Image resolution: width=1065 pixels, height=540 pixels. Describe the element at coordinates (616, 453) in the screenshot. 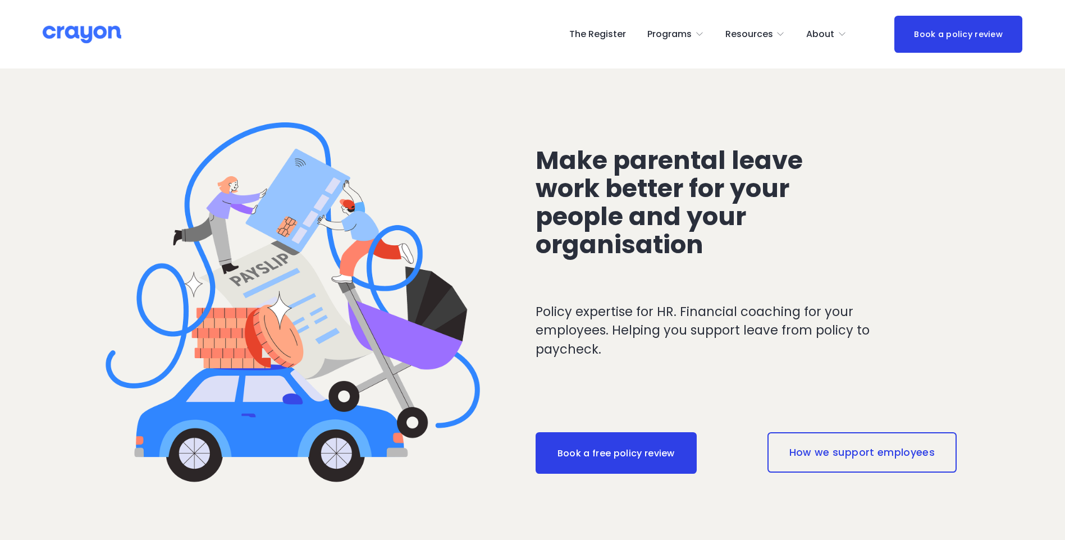

I see `a: Book a free policy review` at that location.